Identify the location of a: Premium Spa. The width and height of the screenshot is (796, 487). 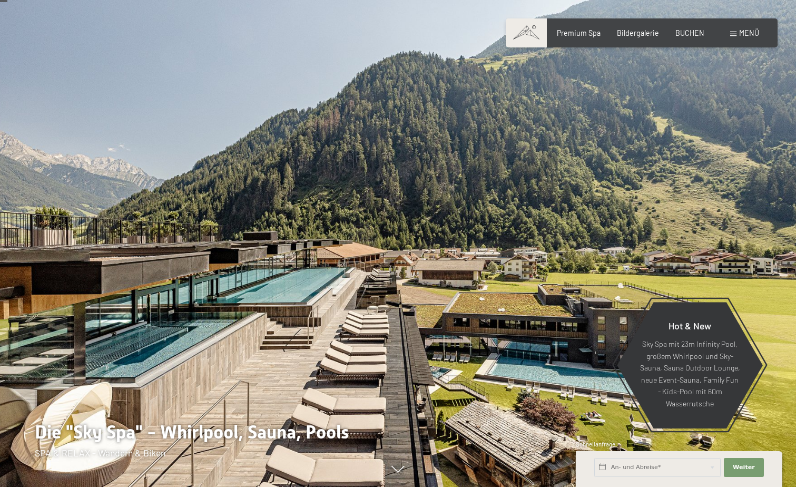
(579, 33).